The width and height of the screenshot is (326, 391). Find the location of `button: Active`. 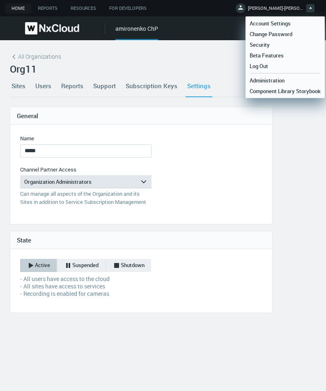

button: Active is located at coordinates (38, 265).